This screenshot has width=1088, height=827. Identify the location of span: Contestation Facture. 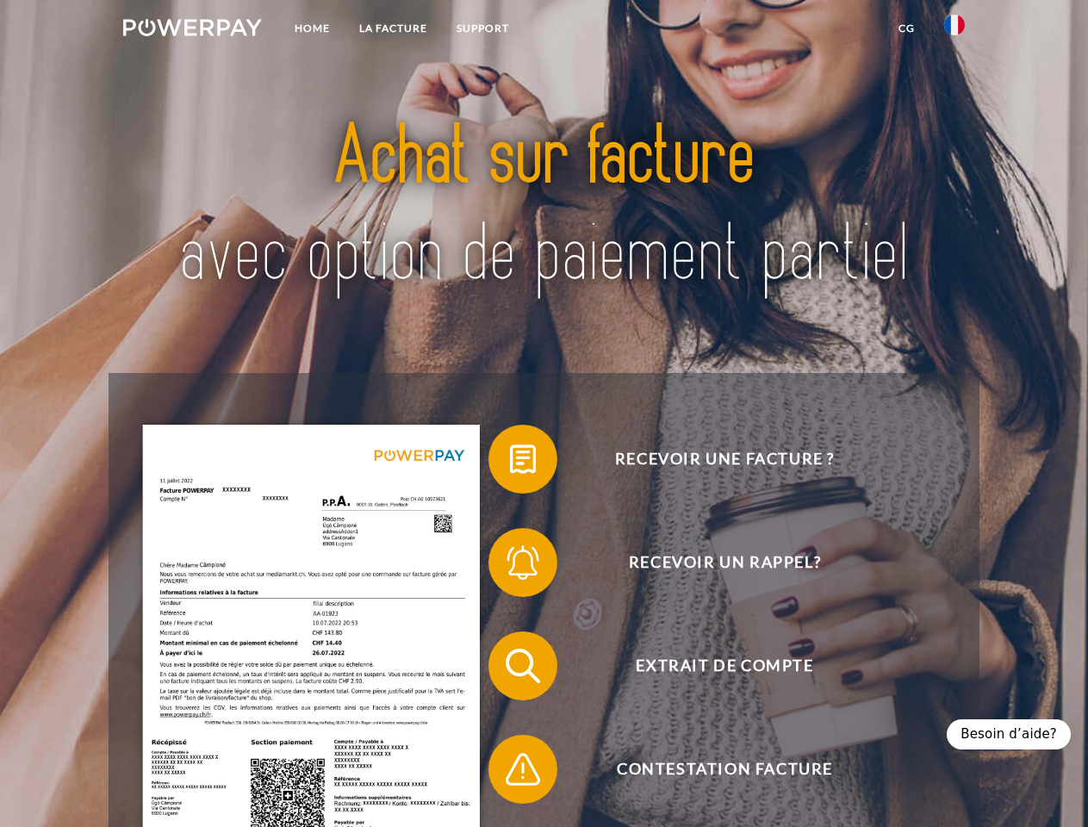
(725, 769).